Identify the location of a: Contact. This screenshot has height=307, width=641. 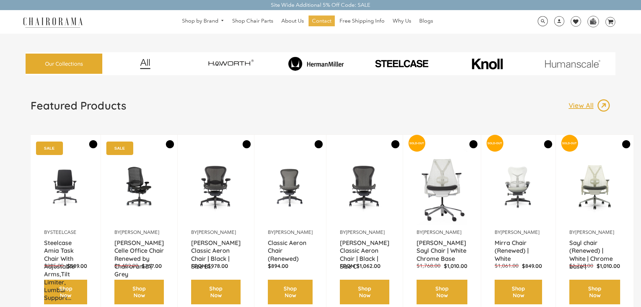
(322, 21).